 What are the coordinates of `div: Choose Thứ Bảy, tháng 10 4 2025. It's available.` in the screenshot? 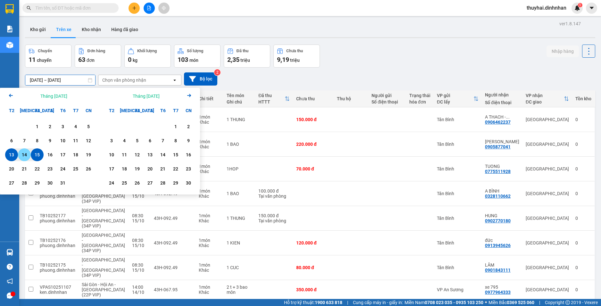 It's located at (76, 127).